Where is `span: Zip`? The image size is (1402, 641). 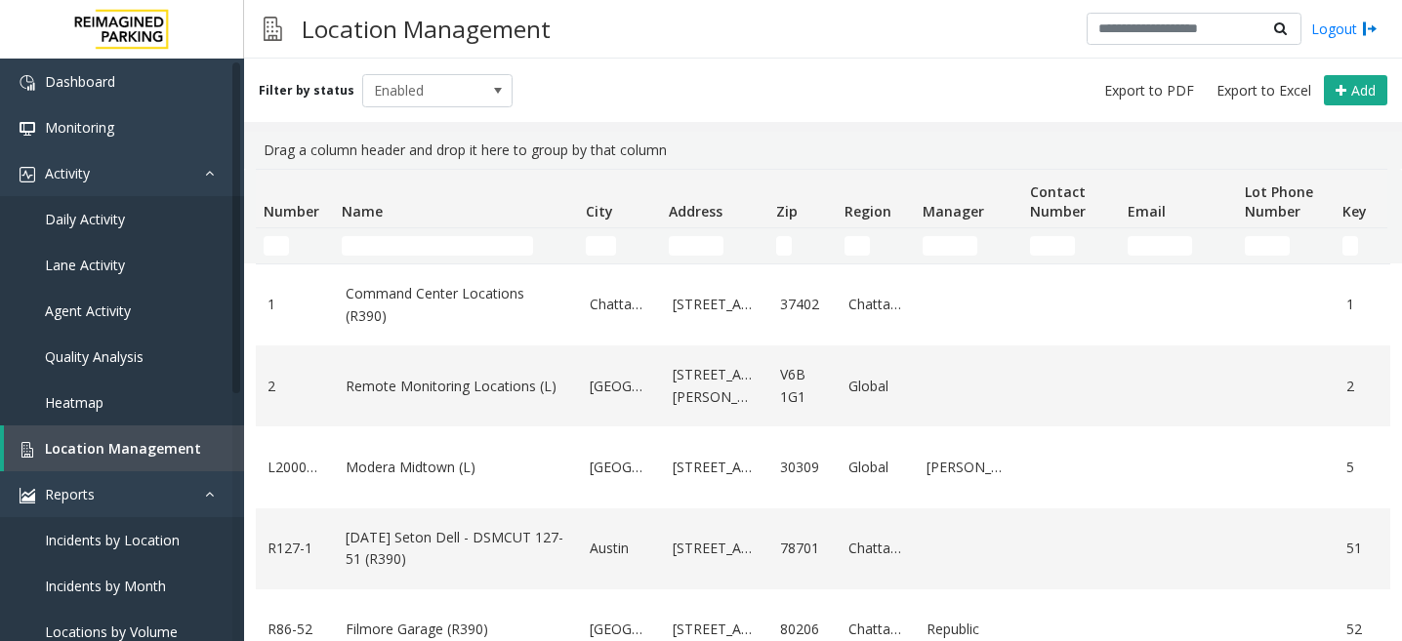
span: Zip is located at coordinates (787, 211).